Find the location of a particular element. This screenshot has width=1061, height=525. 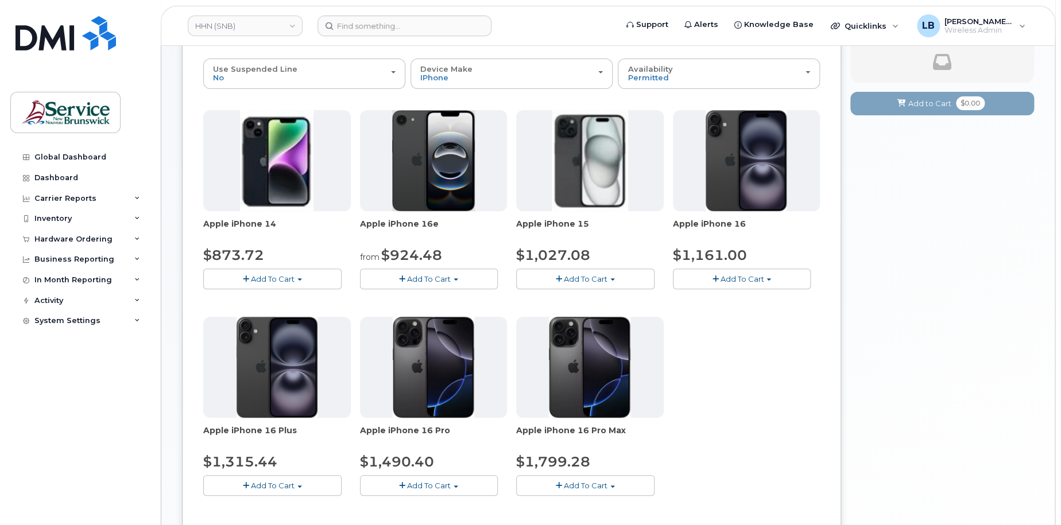

span: $873.72 is located at coordinates (234, 255).